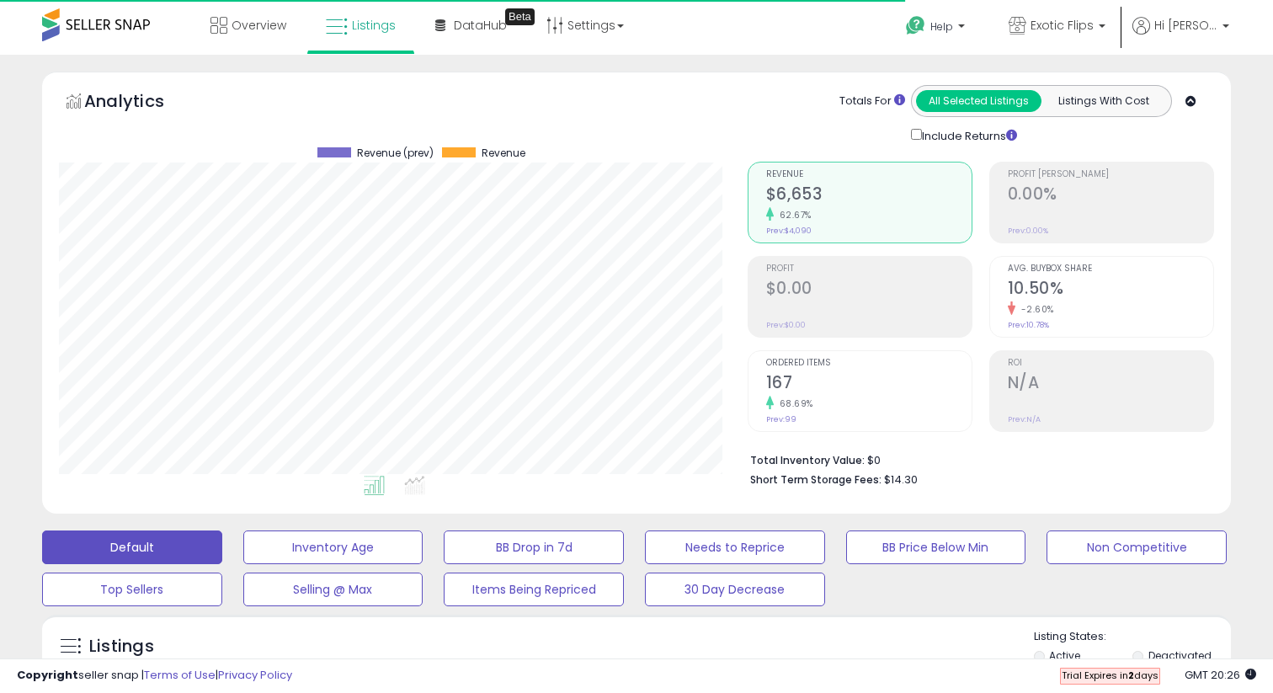 This screenshot has height=693, width=1273. What do you see at coordinates (869, 363) in the screenshot?
I see `span: Ordered Items` at bounding box center [869, 363].